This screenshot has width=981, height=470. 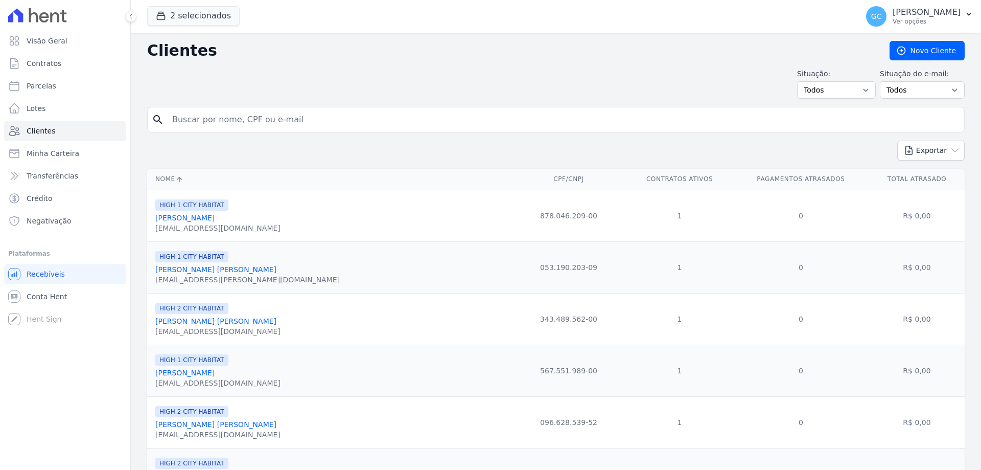 I want to click on span: Negativação, so click(x=49, y=221).